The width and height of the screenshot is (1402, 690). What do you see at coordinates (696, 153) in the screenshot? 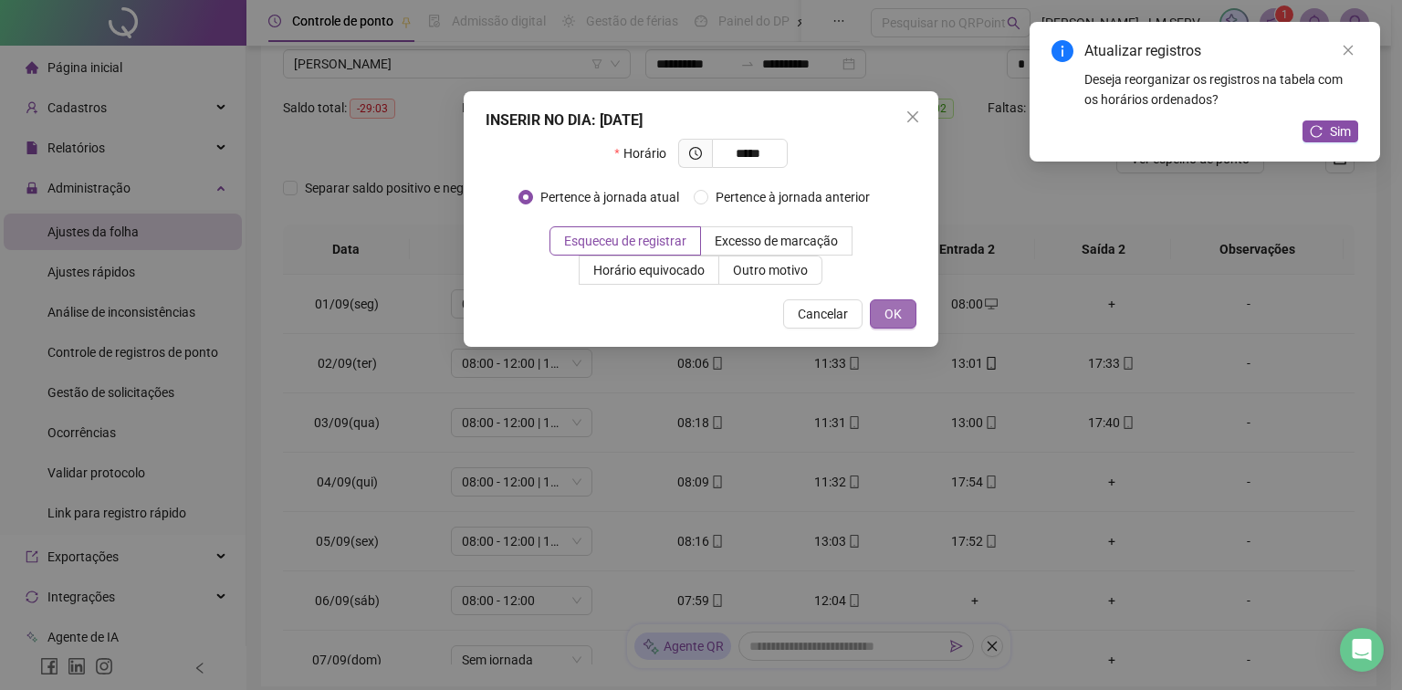
I see `span: clock-circle` at bounding box center [696, 153].